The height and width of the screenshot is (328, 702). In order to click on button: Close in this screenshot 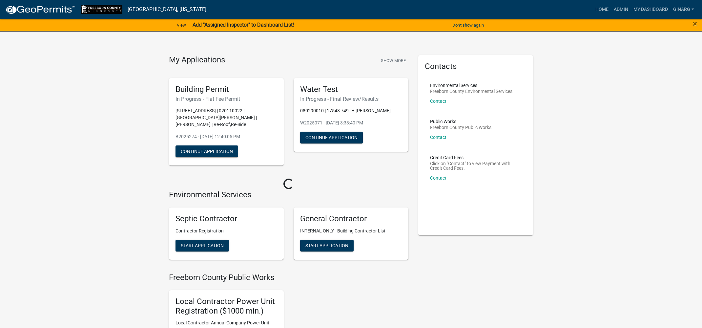, I will do `click(695, 24)`.